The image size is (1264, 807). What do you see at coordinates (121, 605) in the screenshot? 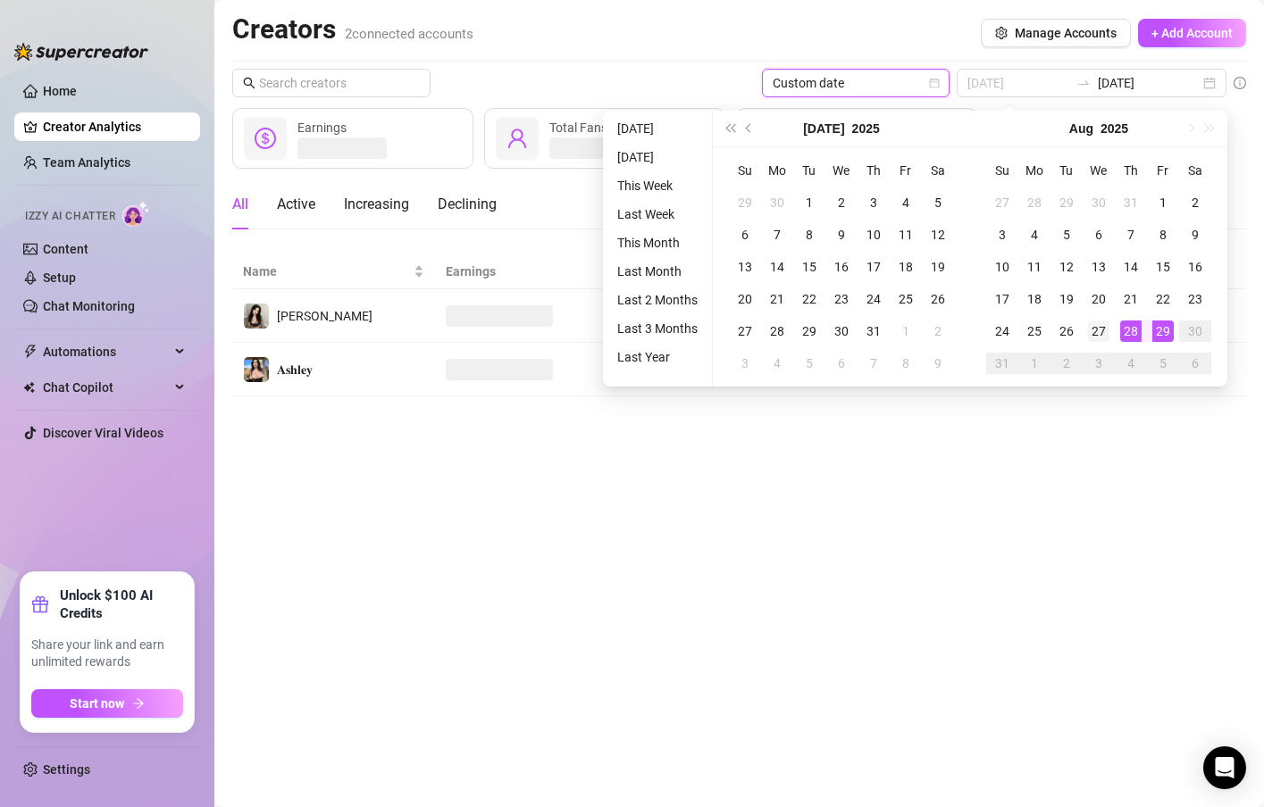
I see `strong: Unlock $100 AI Credits` at bounding box center [121, 605].